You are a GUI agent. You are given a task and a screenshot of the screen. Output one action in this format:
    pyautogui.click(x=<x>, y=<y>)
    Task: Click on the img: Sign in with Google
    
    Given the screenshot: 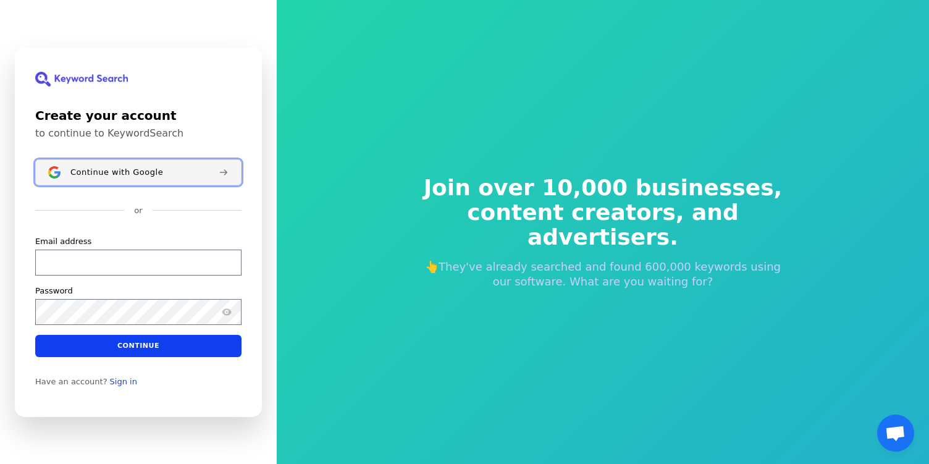 What is the action you would take?
    pyautogui.click(x=54, y=172)
    